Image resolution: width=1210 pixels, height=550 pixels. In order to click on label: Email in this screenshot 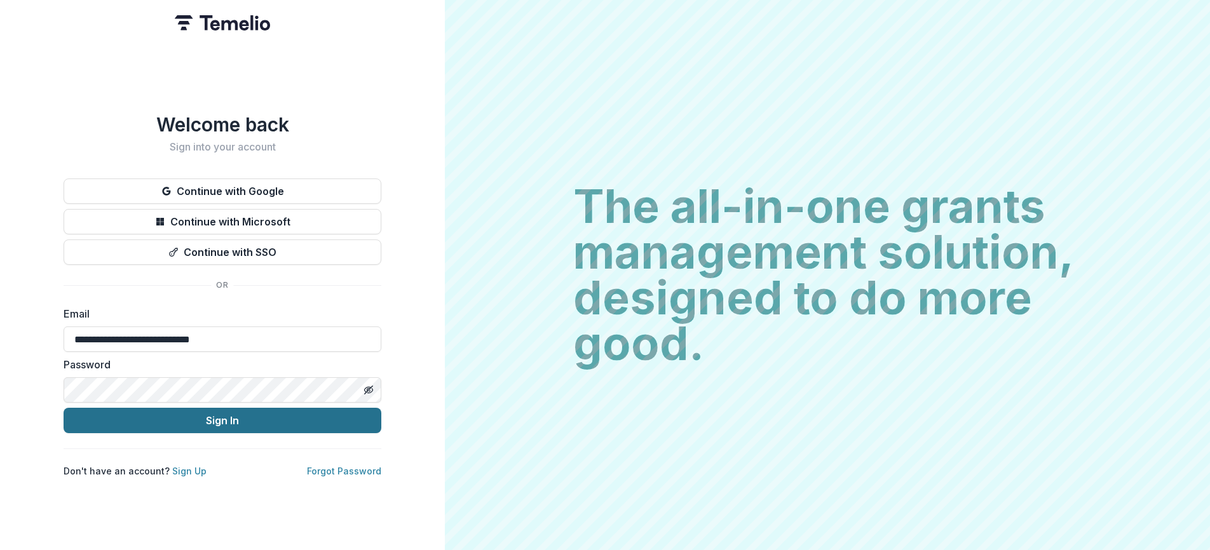, I will do `click(219, 314)`.